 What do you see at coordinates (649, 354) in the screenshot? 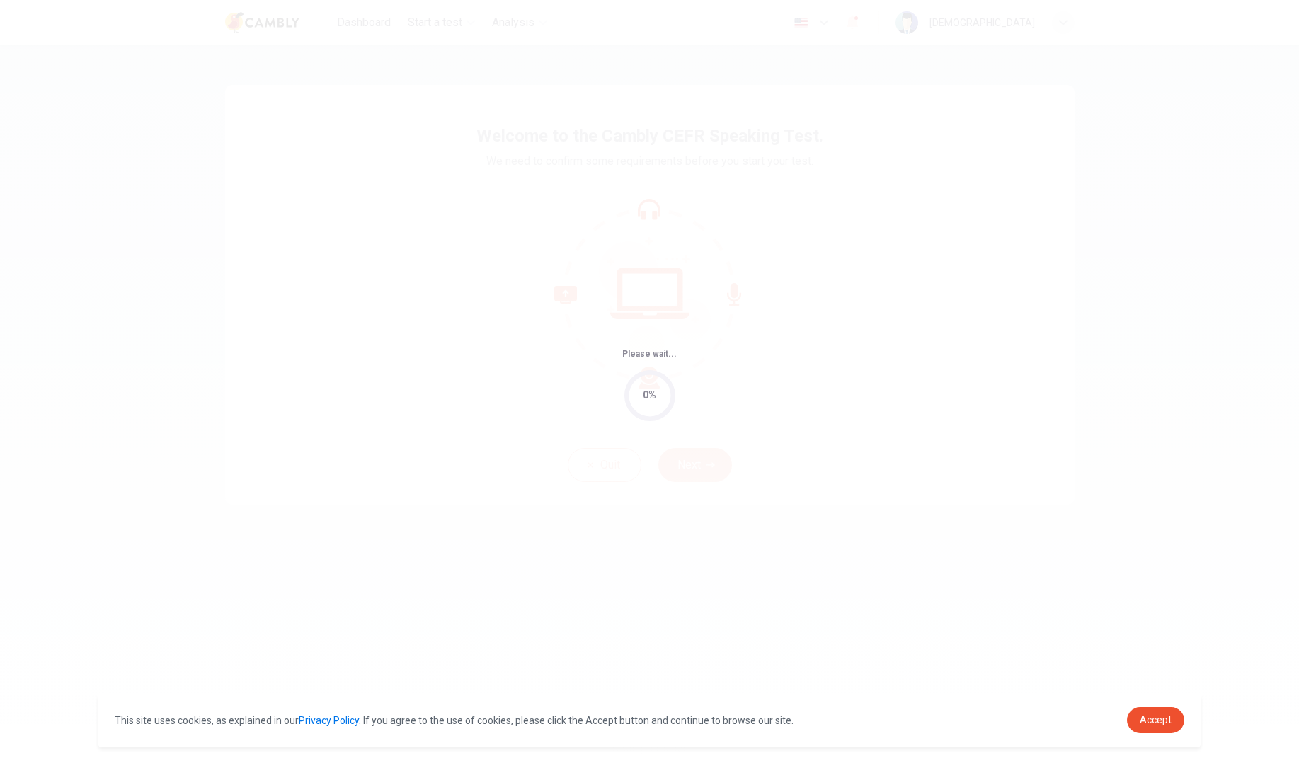
I see `span: Please wait...` at bounding box center [649, 354].